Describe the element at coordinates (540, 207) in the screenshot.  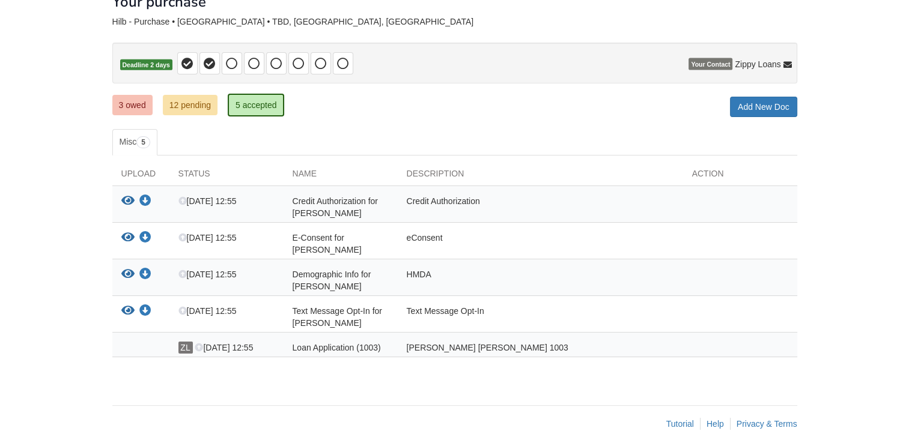
I see `div: Credit Authorization` at that location.